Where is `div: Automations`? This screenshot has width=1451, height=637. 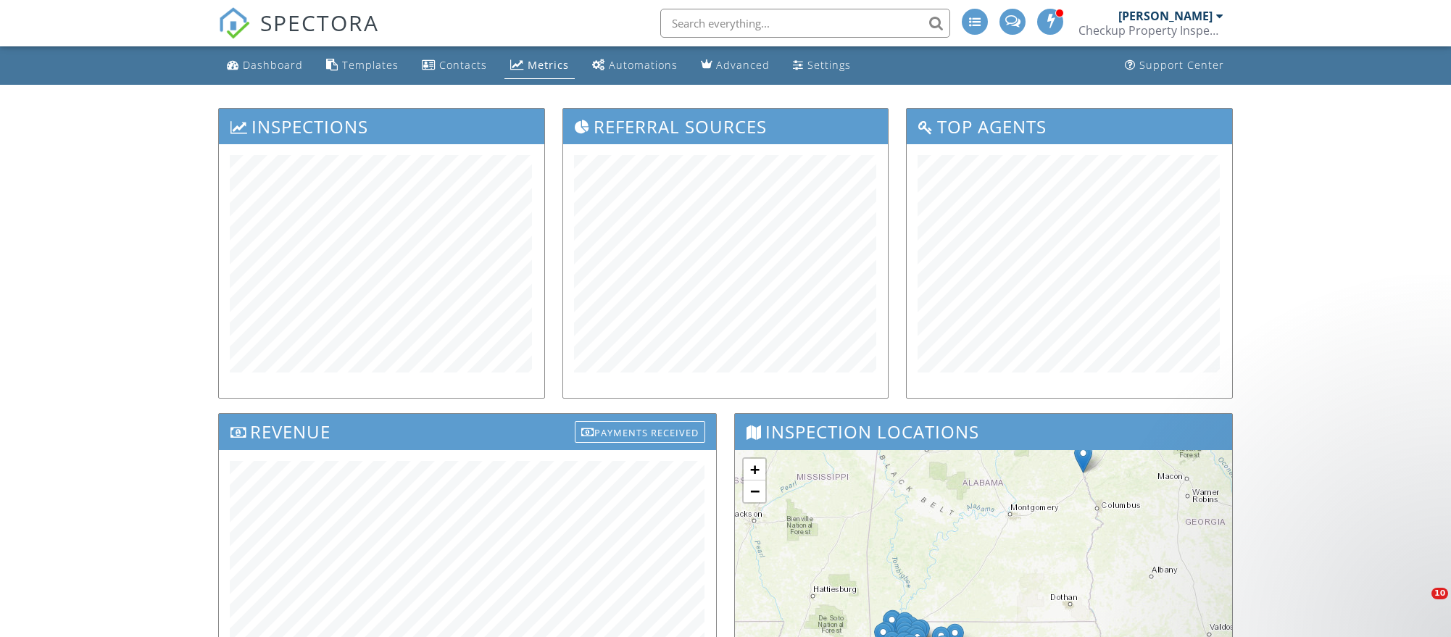 div: Automations is located at coordinates (643, 65).